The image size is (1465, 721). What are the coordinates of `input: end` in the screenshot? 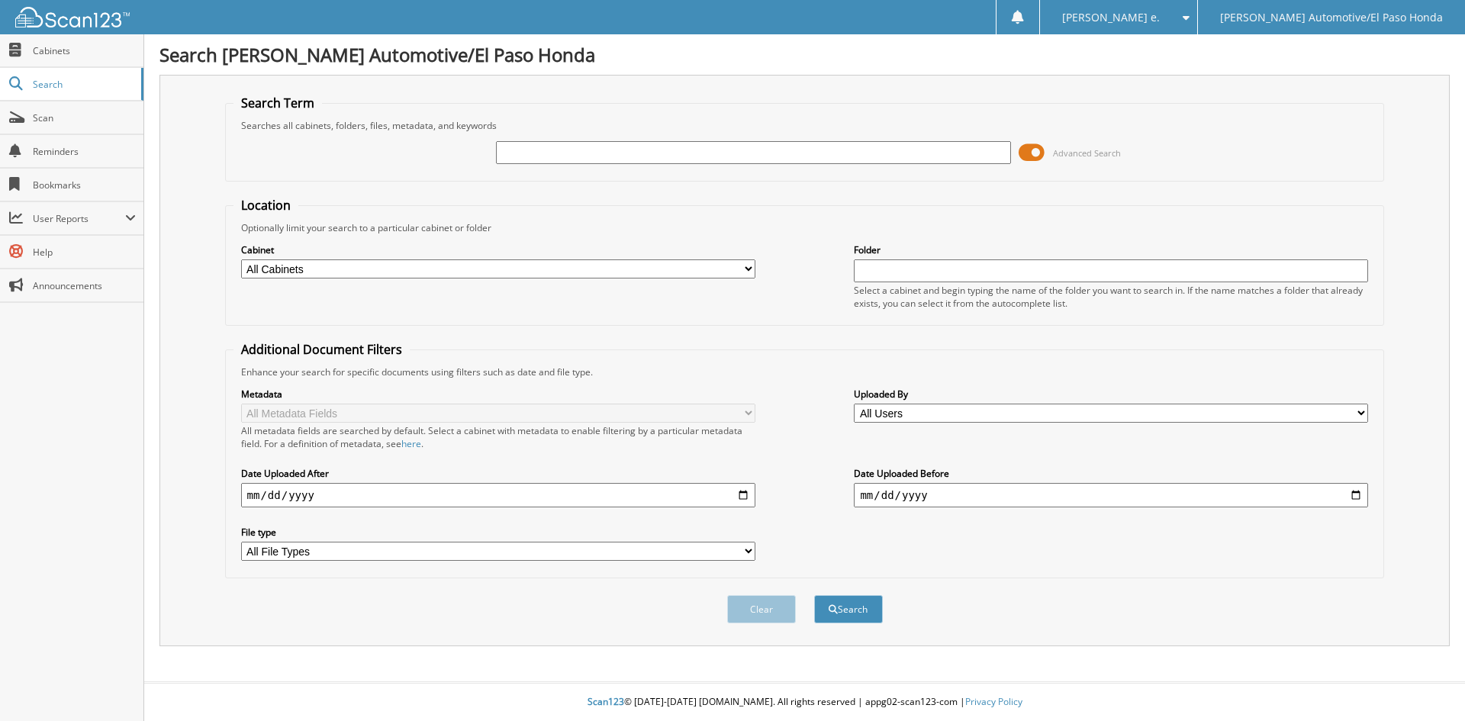 It's located at (1111, 495).